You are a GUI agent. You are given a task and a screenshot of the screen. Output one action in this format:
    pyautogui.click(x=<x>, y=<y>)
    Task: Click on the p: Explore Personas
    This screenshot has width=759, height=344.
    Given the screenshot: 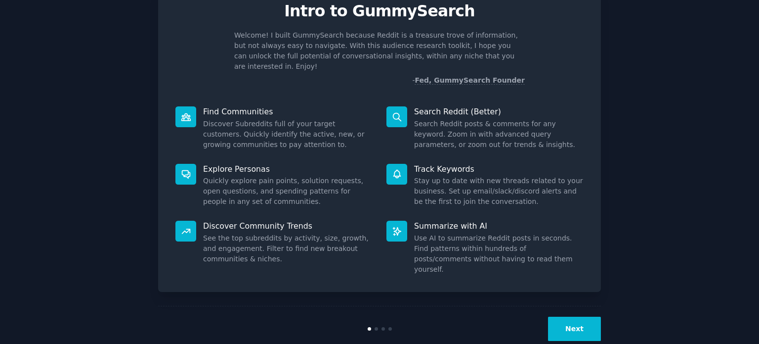 What is the action you would take?
    pyautogui.click(x=288, y=169)
    